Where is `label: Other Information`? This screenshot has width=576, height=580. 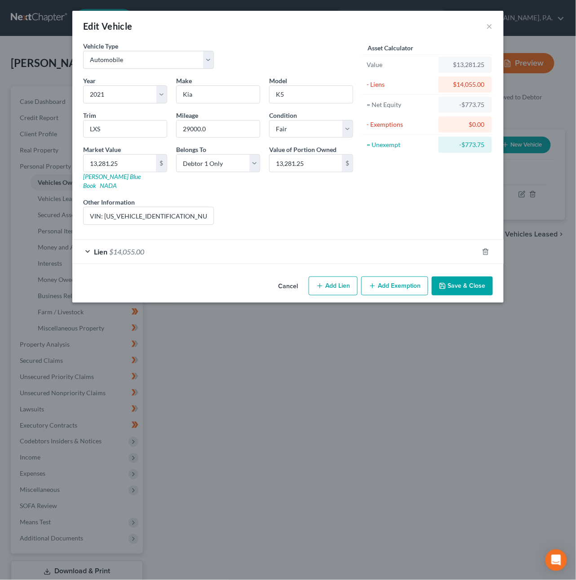 label: Other Information is located at coordinates (109, 202).